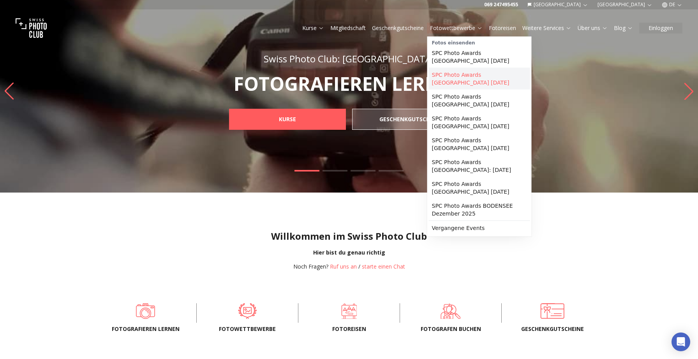  What do you see at coordinates (287, 119) in the screenshot?
I see `b: KURSE` at bounding box center [287, 119].